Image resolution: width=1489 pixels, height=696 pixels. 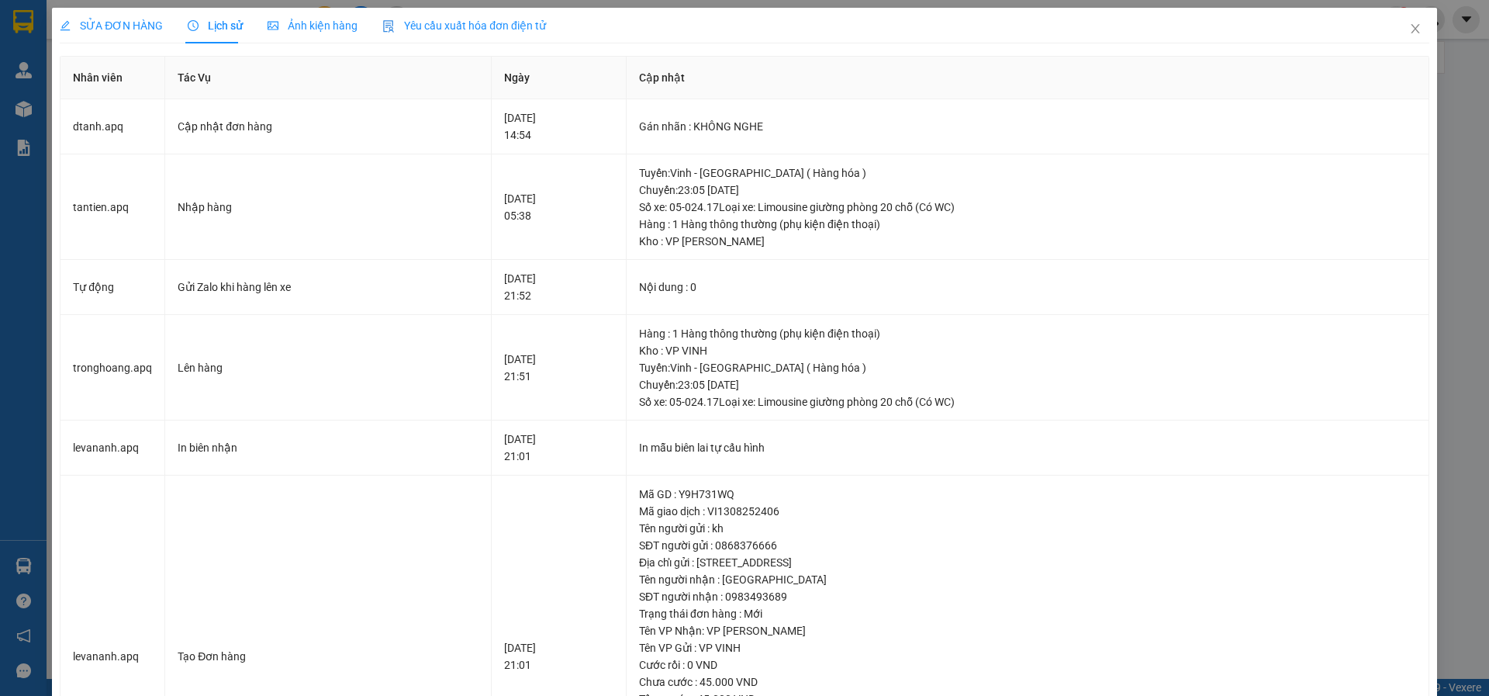 I want to click on td: tantien.apq, so click(x=112, y=207).